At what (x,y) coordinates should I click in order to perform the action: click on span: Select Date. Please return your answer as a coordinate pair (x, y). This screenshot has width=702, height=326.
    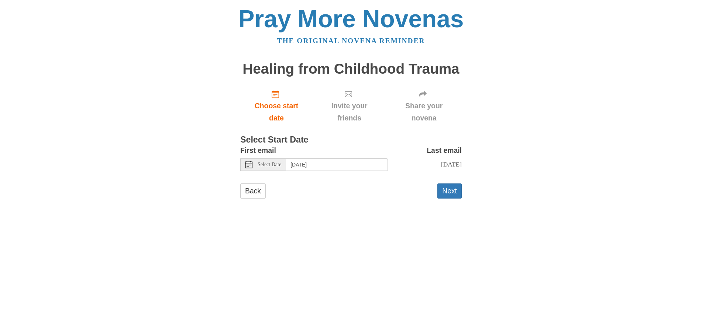
    Looking at the image, I should click on (269, 165).